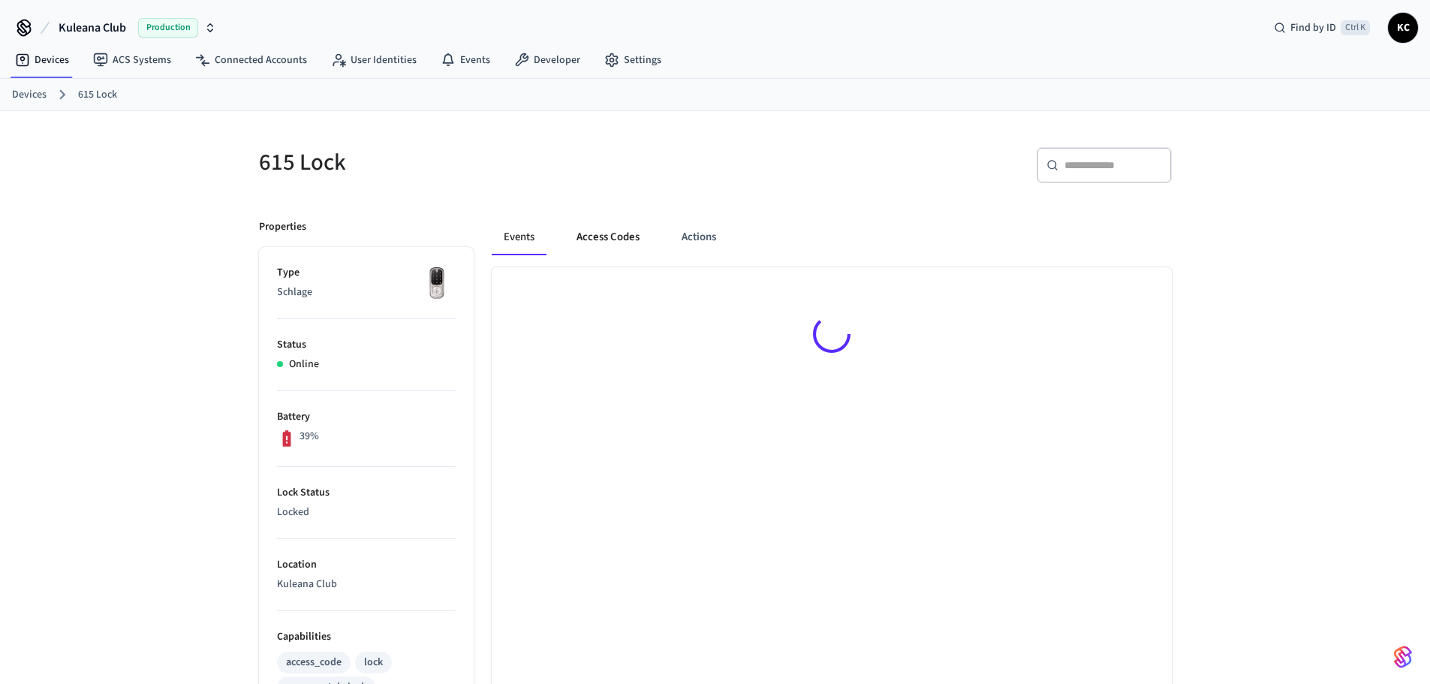 Image resolution: width=1430 pixels, height=684 pixels. Describe the element at coordinates (366, 417) in the screenshot. I see `p: Battery` at that location.